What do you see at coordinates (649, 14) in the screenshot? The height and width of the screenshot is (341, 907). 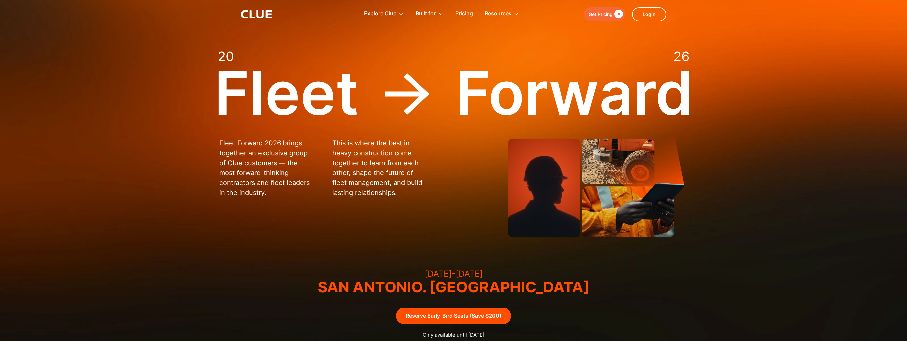 I see `a: Login` at bounding box center [649, 14].